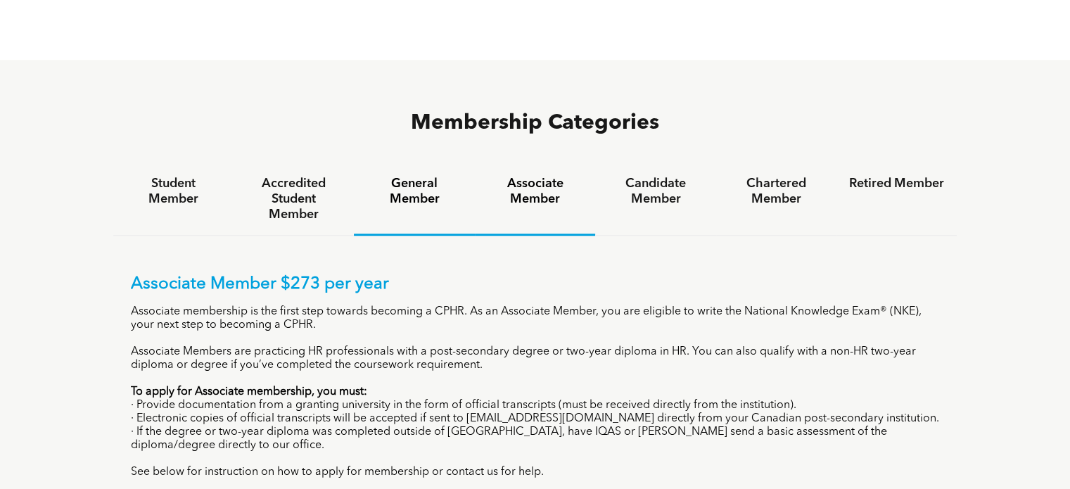 Image resolution: width=1070 pixels, height=489 pixels. What do you see at coordinates (413, 191) in the screenshot?
I see `h4: General Member` at bounding box center [413, 191].